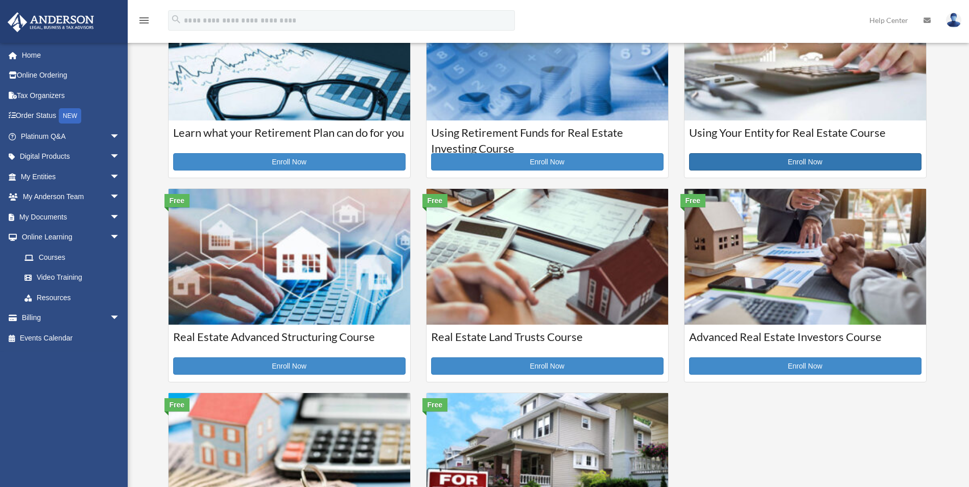  What do you see at coordinates (71, 177) in the screenshot?
I see `a: My Entitiesarrow_drop_down` at bounding box center [71, 177].